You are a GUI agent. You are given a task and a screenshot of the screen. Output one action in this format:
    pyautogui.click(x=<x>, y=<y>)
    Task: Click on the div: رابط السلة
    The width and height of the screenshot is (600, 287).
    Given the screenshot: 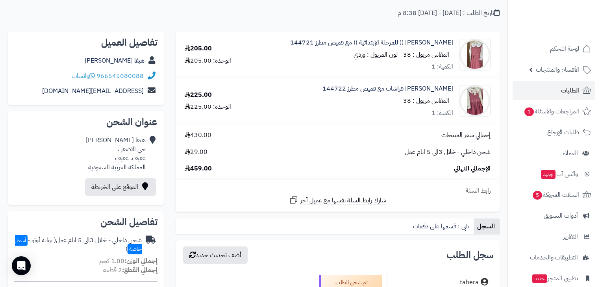 What is the action you would take?
    pyautogui.click(x=338, y=191)
    